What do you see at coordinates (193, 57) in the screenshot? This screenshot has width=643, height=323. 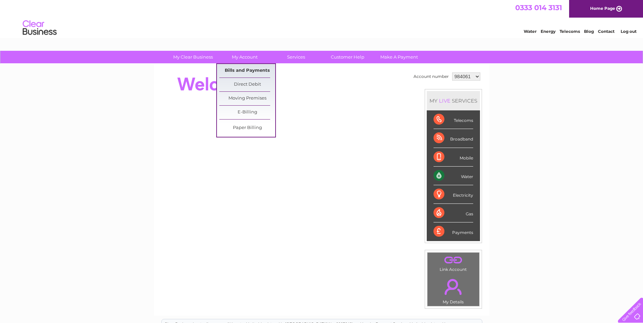 I see `a: My Clear Business` at bounding box center [193, 57].